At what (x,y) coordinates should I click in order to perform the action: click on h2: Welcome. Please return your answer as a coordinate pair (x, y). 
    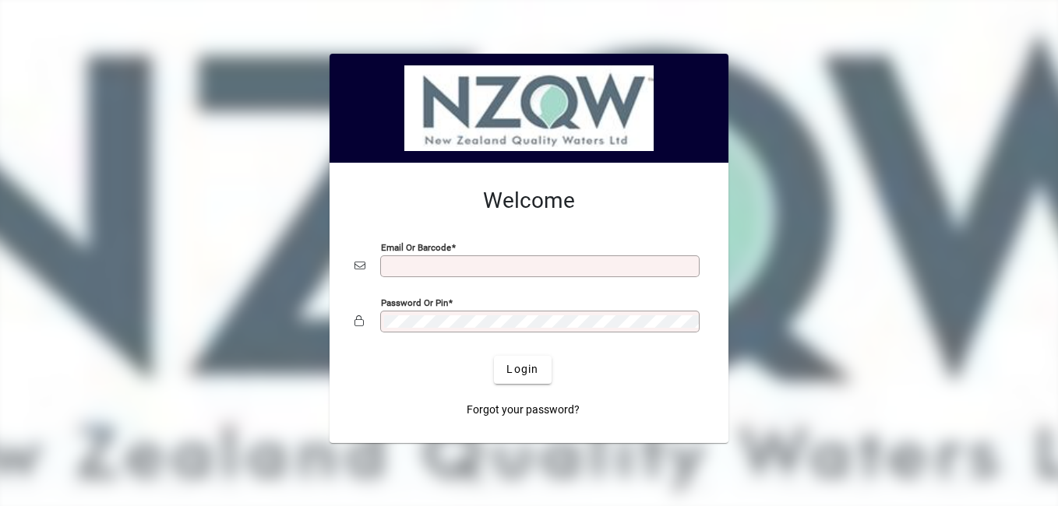
    Looking at the image, I should click on (529, 201).